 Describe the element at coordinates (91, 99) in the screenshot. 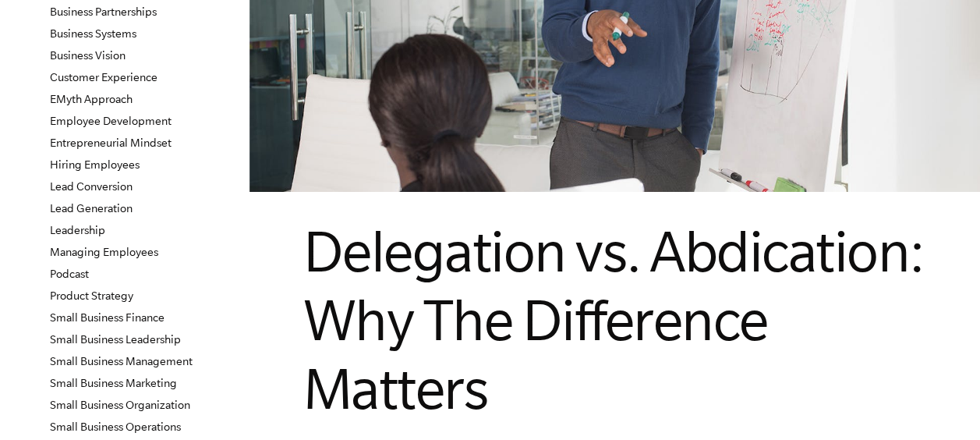

I see `a: EMyth Approach` at that location.